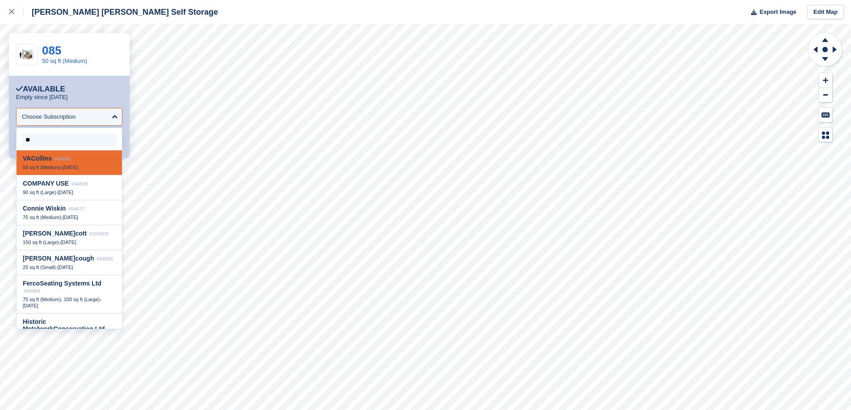 The image size is (851, 410). Describe the element at coordinates (32, 291) in the screenshot. I see `span: #64464` at that location.